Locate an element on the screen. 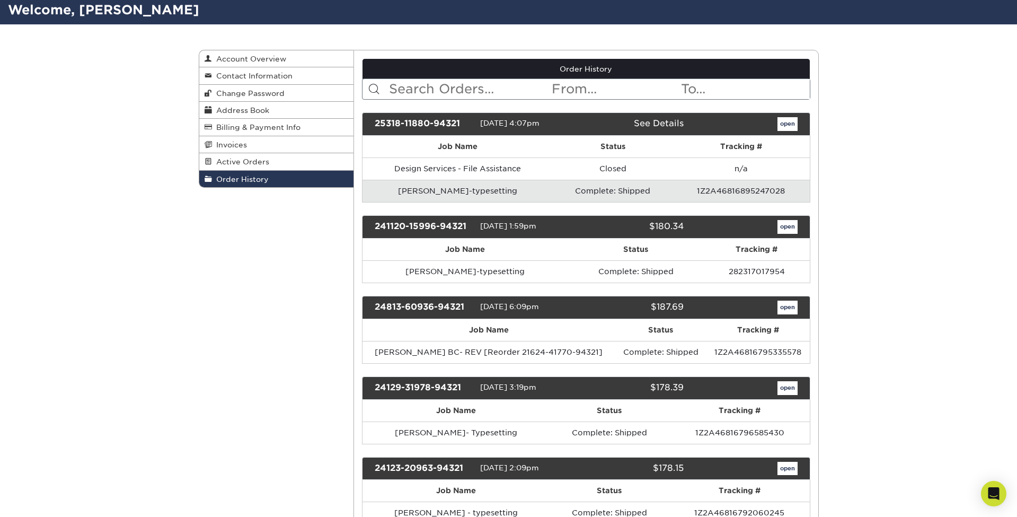 The image size is (1017, 517). span: Order History is located at coordinates (240, 179).